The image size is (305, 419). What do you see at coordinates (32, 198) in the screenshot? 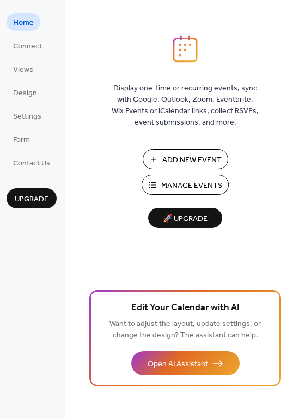
I see `button: Upgrade` at bounding box center [32, 198].